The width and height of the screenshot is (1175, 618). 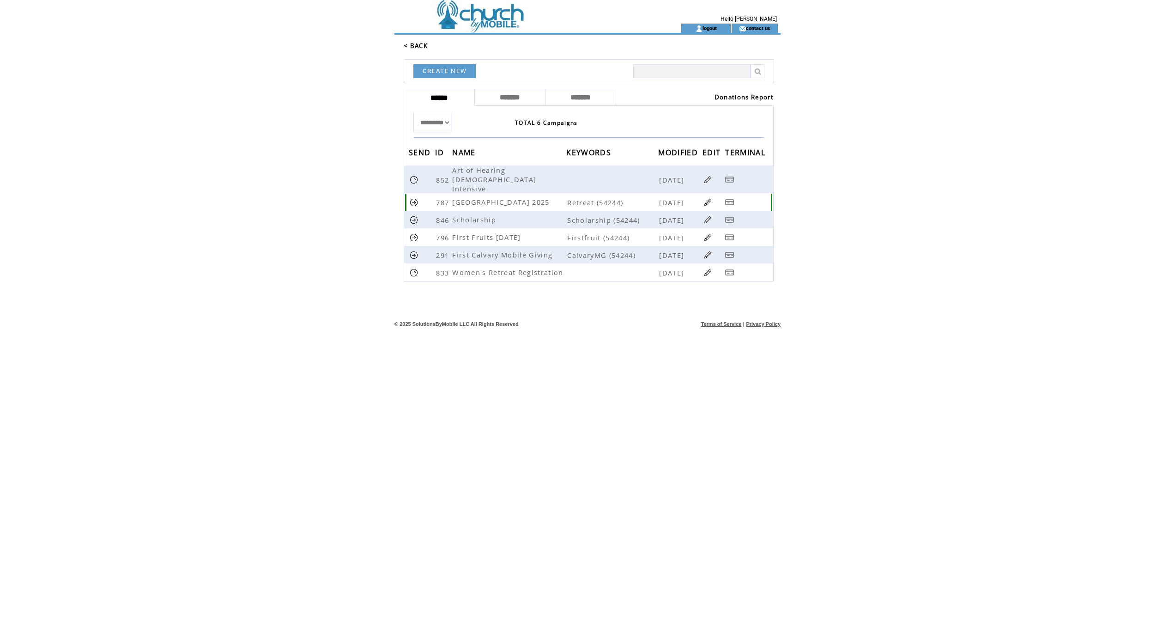 I want to click on a: Donations Report, so click(x=744, y=97).